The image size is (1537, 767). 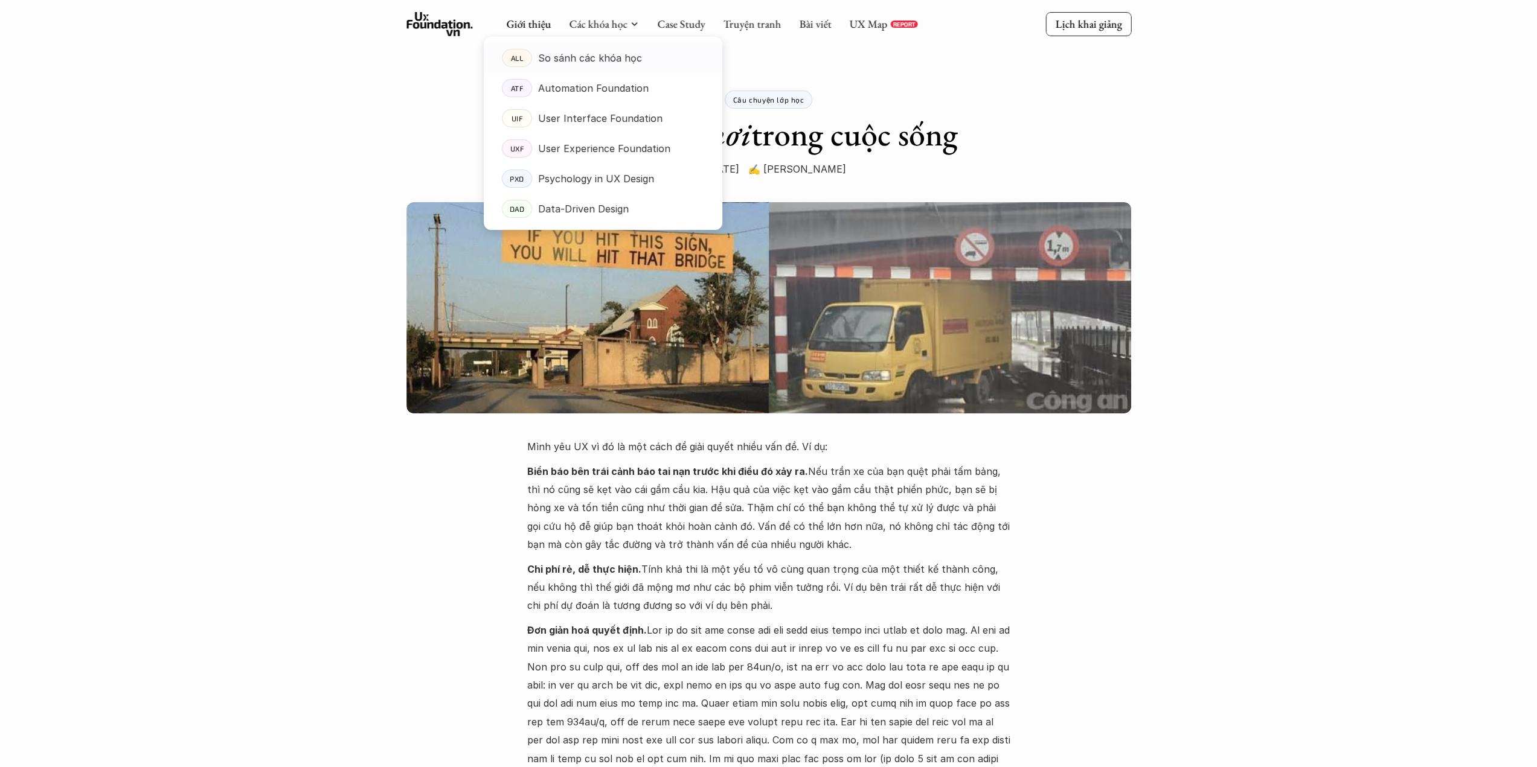 What do you see at coordinates (868, 24) in the screenshot?
I see `a: UX Map` at bounding box center [868, 24].